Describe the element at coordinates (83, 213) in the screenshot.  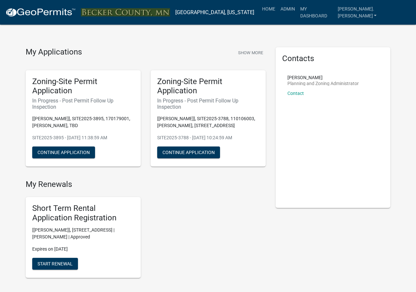
I see `h5: Short Term Rental Application Registration` at that location.